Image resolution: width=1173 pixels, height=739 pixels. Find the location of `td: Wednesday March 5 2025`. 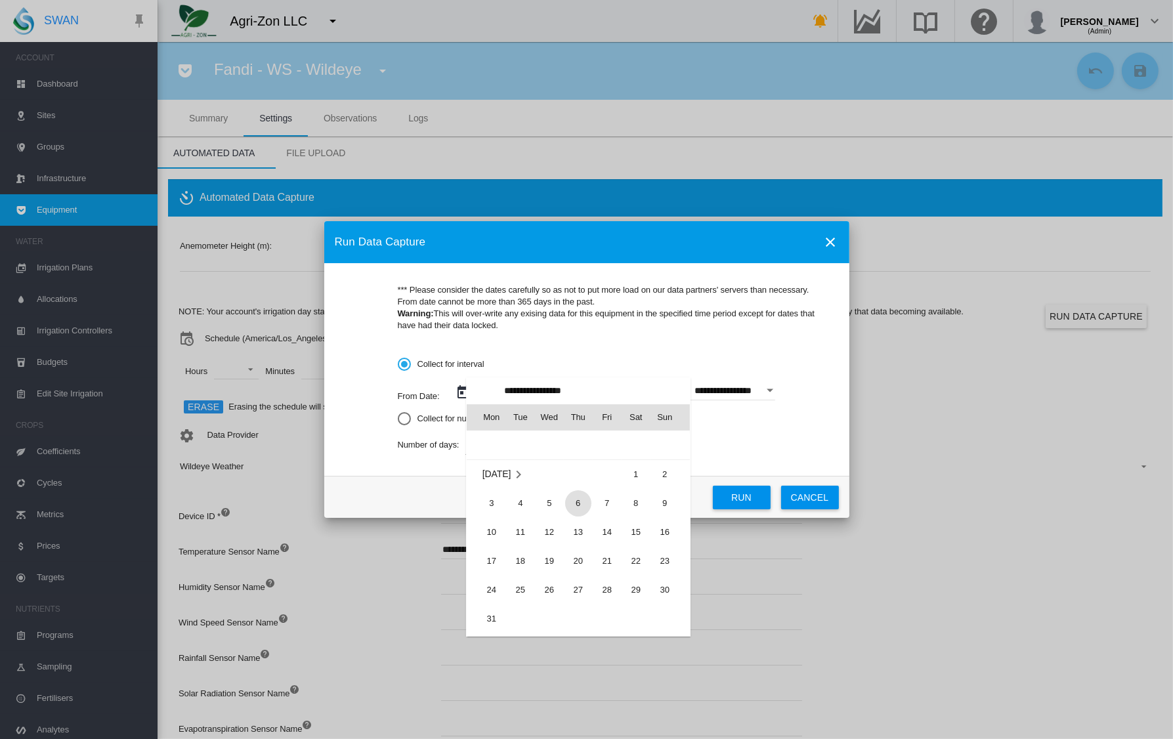

td: Wednesday March 5 2025 is located at coordinates (549, 503).